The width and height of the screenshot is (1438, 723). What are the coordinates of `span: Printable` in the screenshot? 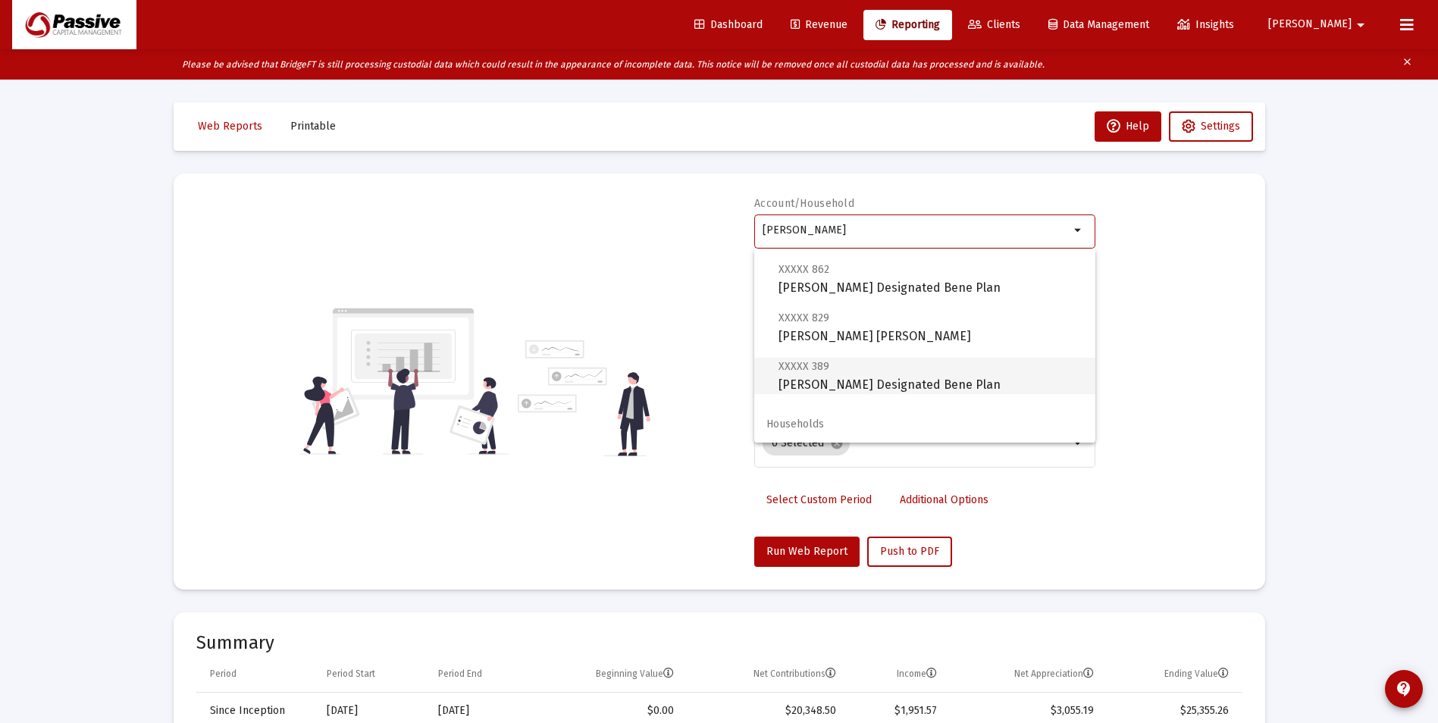 It's located at (313, 126).